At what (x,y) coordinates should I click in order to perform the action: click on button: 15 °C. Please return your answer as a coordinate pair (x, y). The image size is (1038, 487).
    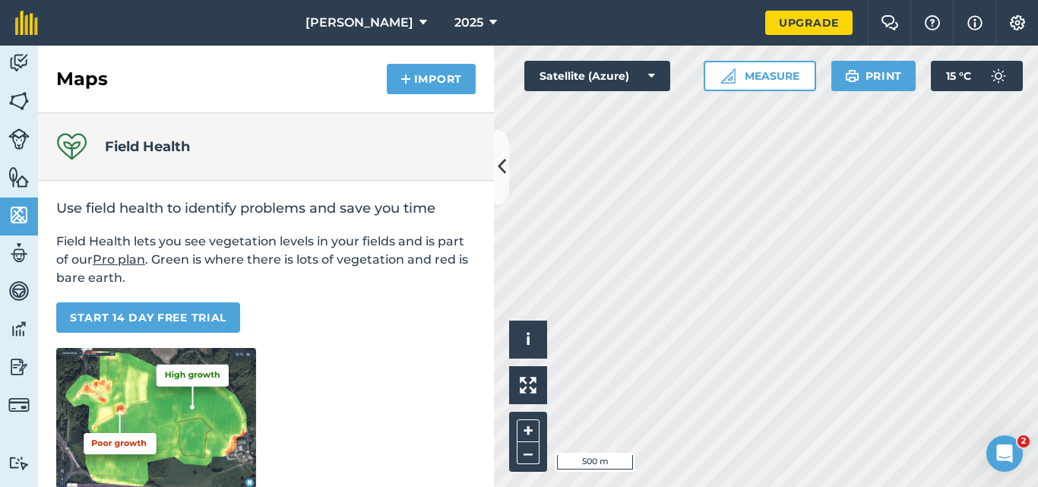
    Looking at the image, I should click on (976, 76).